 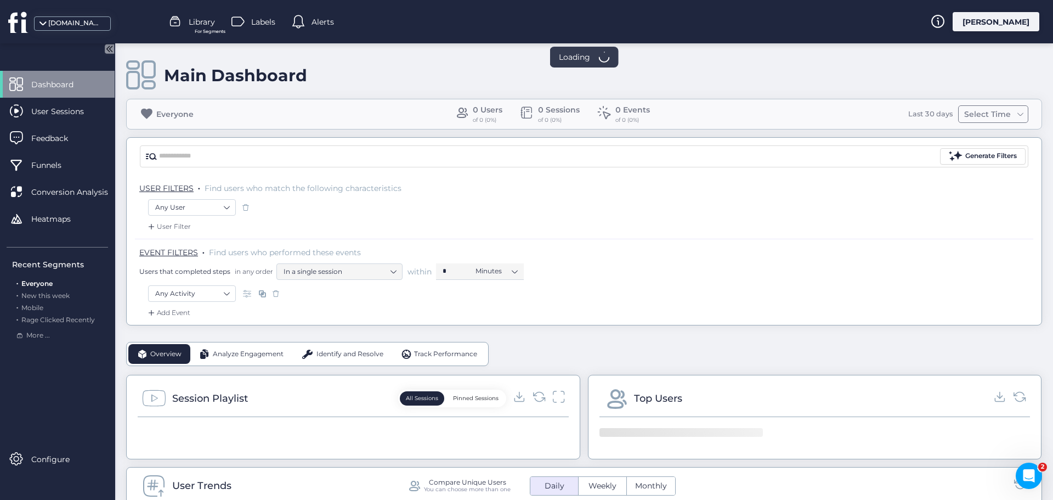 What do you see at coordinates (192, 294) in the screenshot?
I see `nz-select-item: Any Activity` at bounding box center [192, 294].